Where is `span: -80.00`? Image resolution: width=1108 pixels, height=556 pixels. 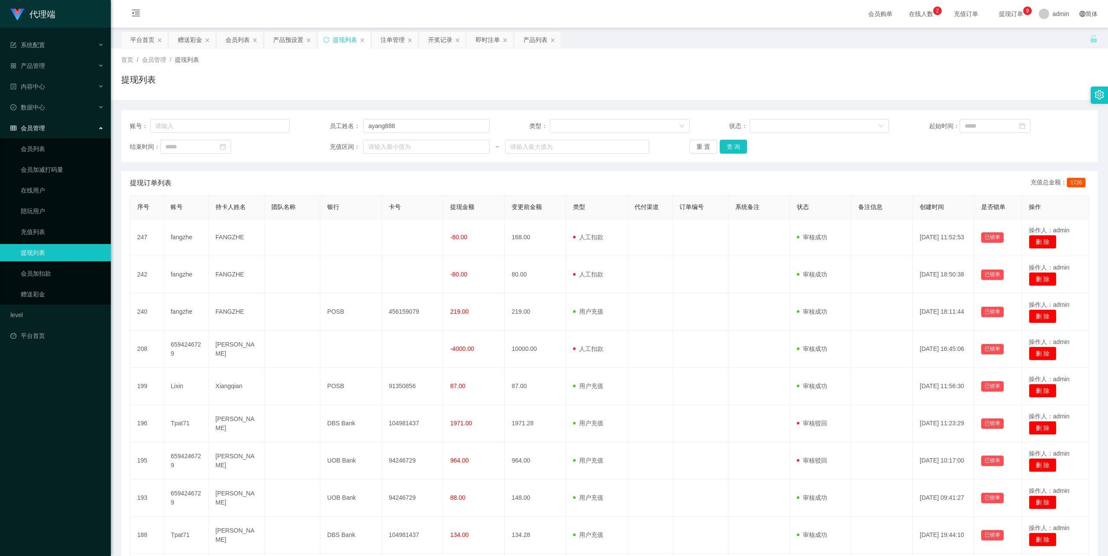 span: -80.00 is located at coordinates (459, 274).